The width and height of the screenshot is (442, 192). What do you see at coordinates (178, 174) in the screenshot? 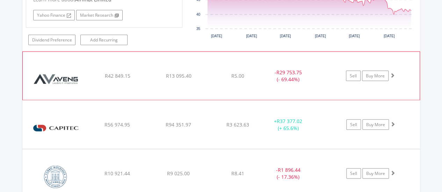
I see `span: R9 025.00` at bounding box center [178, 174].